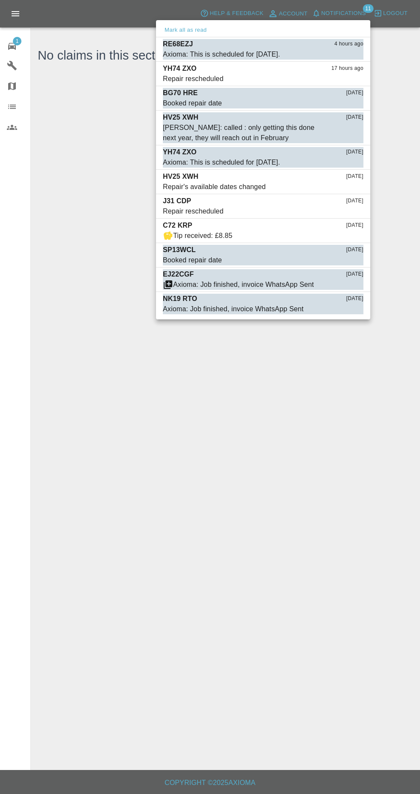 Image resolution: width=420 pixels, height=794 pixels. What do you see at coordinates (180, 93) in the screenshot?
I see `p: BG70 HRE` at bounding box center [180, 93].